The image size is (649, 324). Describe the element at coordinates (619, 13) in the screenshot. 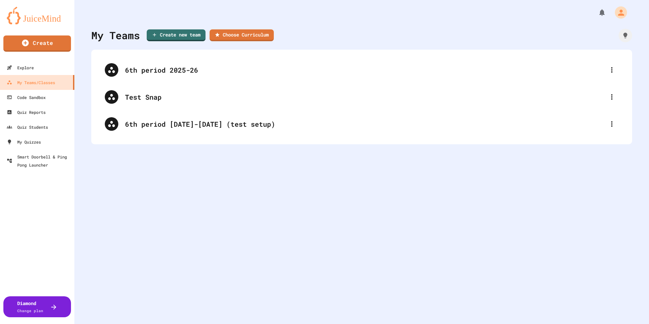

I see `div: My Account` at that location.